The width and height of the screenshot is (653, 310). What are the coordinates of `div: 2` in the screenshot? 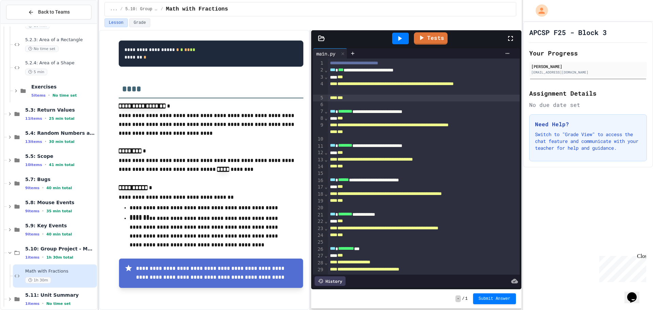 It's located at (318, 70).